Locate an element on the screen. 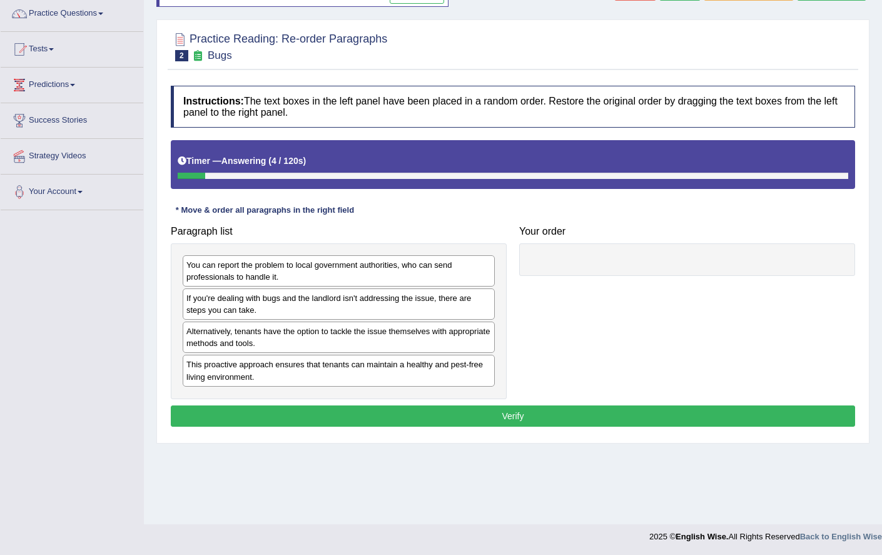  b: Instructions: is located at coordinates (213, 101).